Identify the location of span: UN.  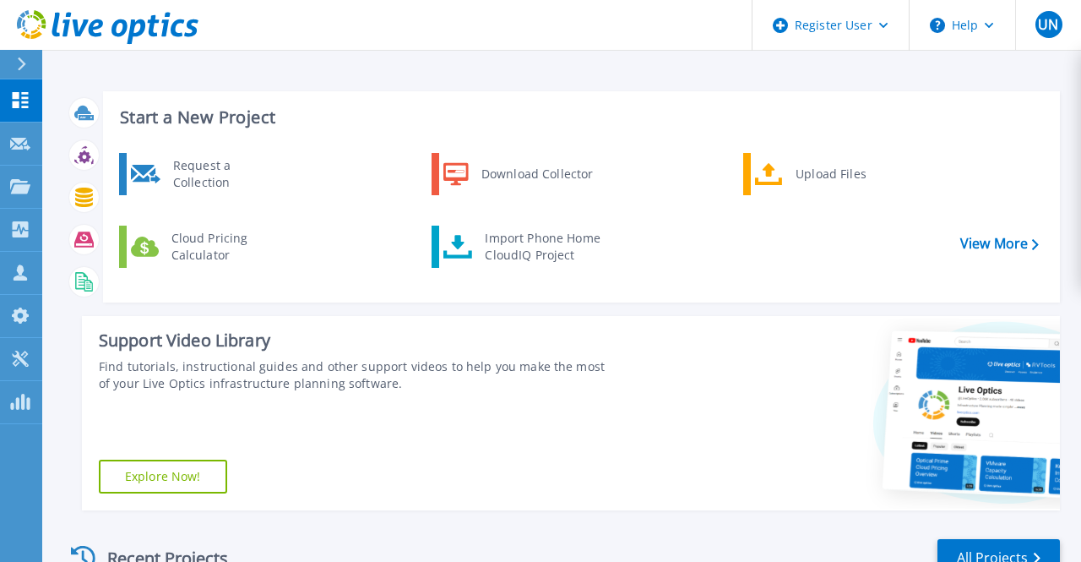
(1048, 24).